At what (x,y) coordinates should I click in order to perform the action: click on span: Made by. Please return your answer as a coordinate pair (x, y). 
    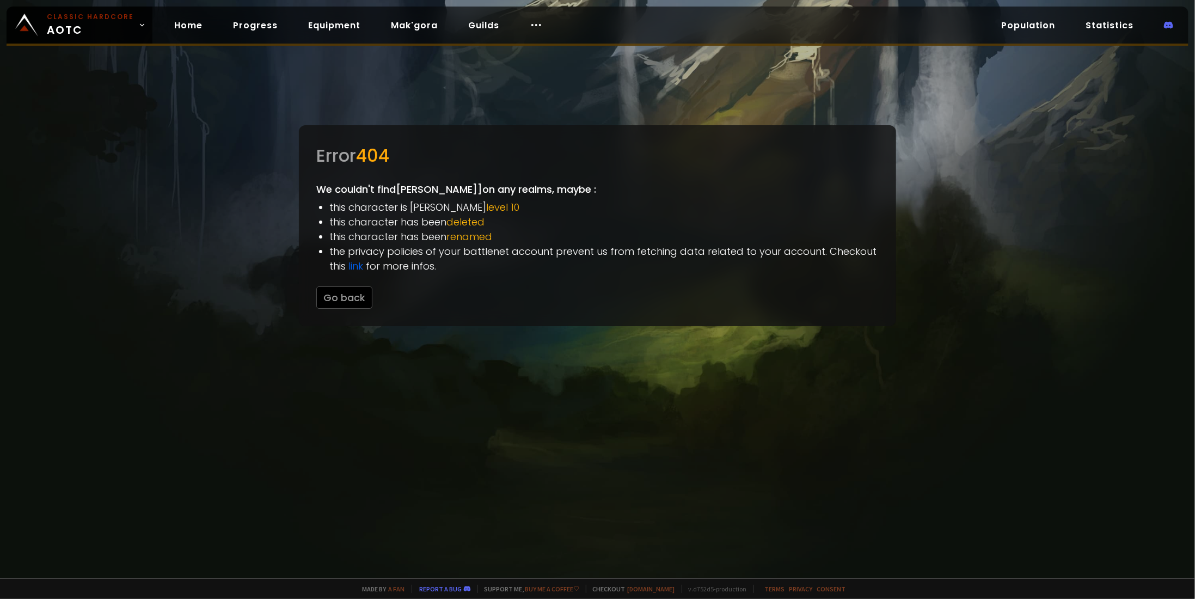
    Looking at the image, I should click on (381, 589).